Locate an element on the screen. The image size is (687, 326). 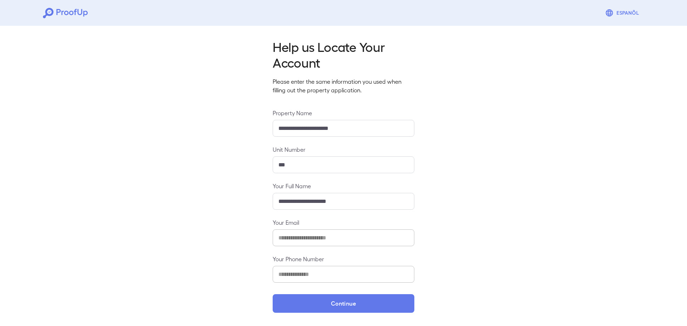
label: Property Name is located at coordinates (343, 113).